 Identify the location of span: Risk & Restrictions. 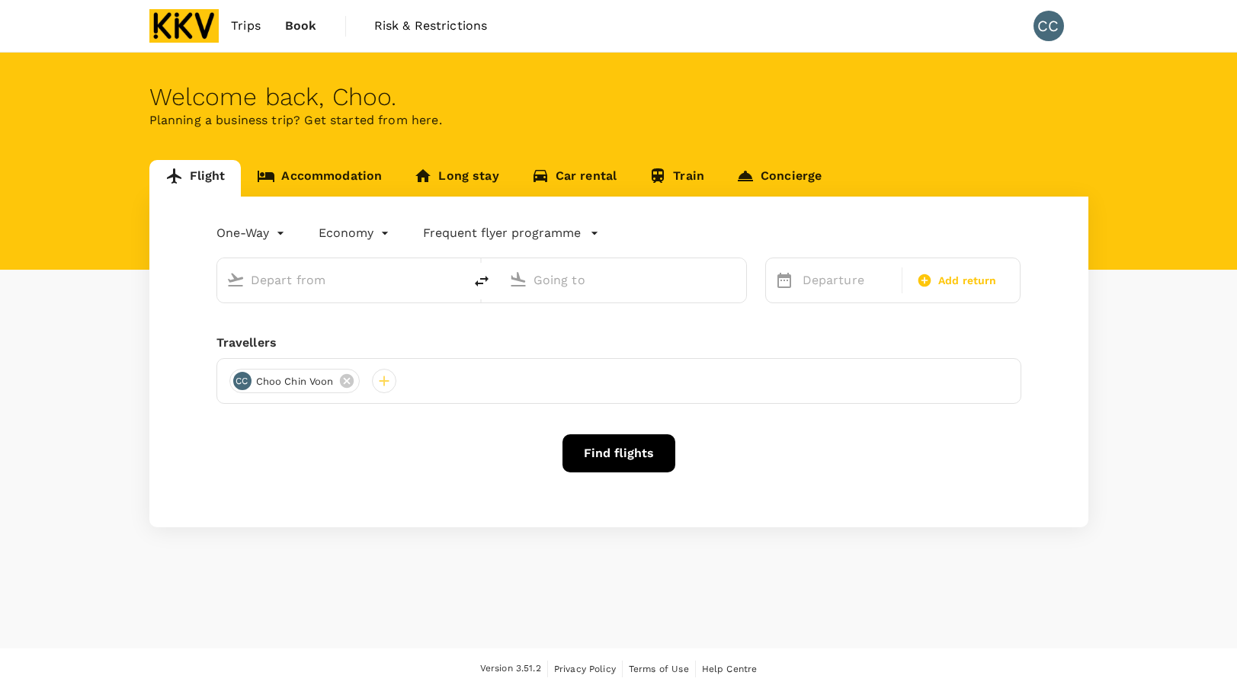
(431, 26).